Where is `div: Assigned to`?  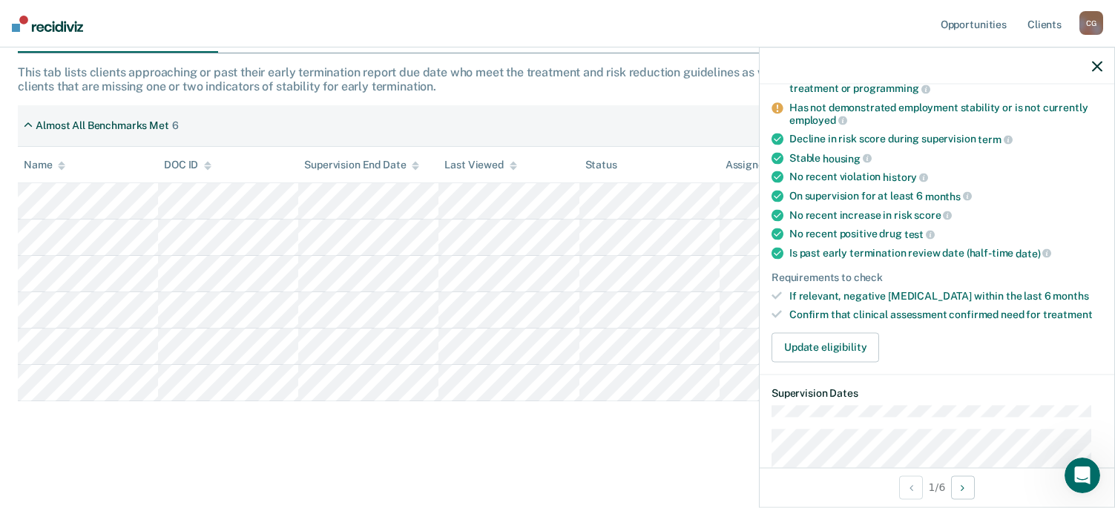 div: Assigned to is located at coordinates (760, 165).